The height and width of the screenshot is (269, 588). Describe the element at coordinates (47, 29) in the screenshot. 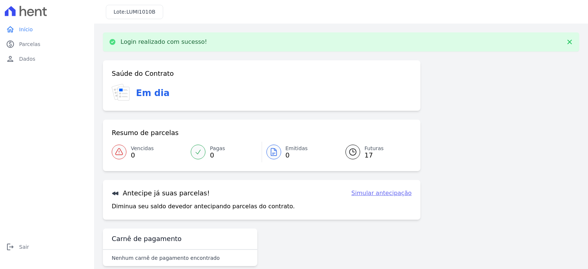

I see `a: homeInício` at that location.